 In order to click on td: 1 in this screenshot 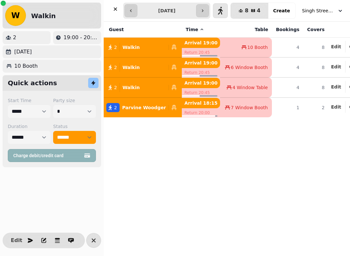, I will do `click(287, 107)`.